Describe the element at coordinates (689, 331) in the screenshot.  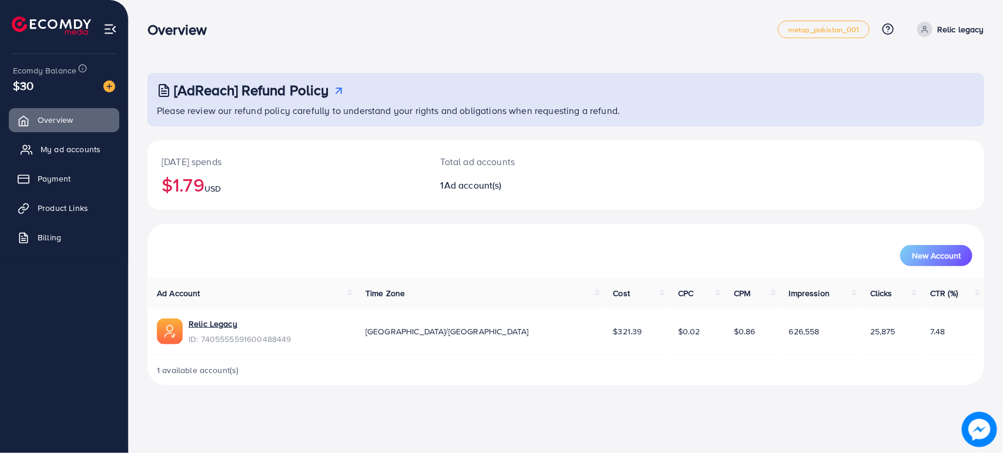
I see `span: $0.02` at that location.